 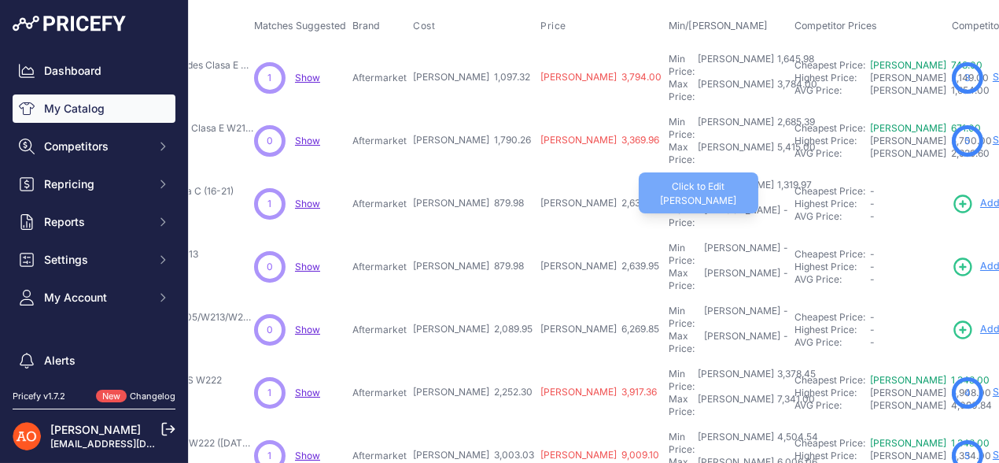 What do you see at coordinates (795, 128) in the screenshot?
I see `div: 2,685.39` at bounding box center [795, 128].